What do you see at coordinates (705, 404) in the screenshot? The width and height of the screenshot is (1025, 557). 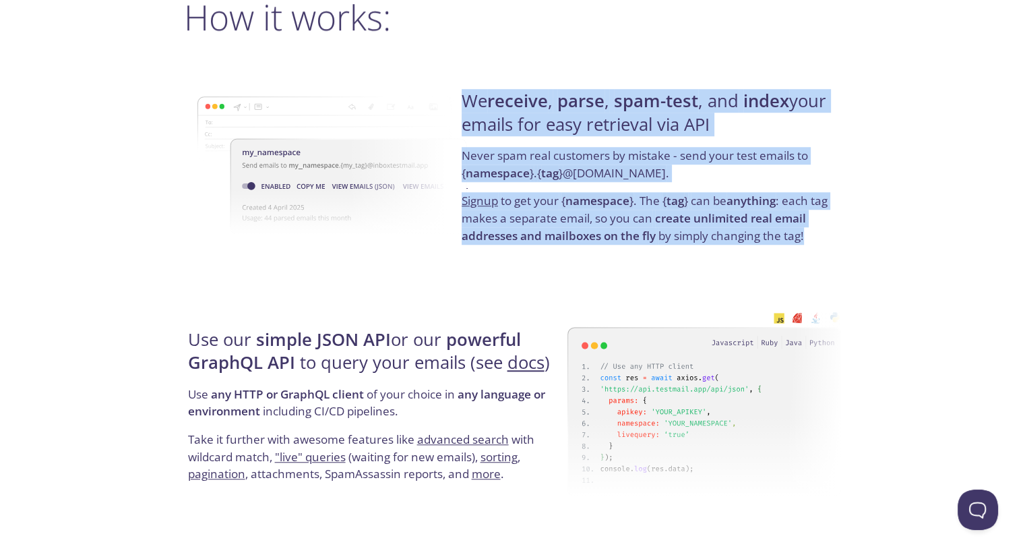 I see `img: api` at bounding box center [705, 404].